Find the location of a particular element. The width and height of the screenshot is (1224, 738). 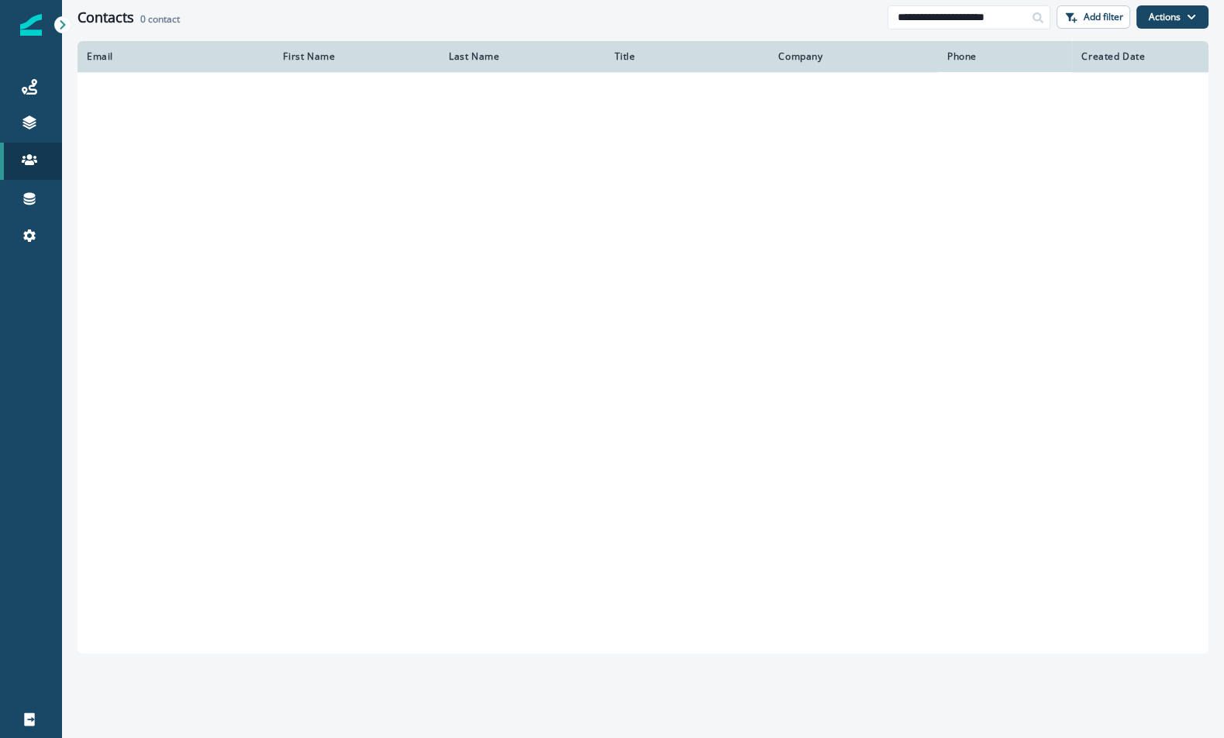

div: Phone is located at coordinates (1005, 57).